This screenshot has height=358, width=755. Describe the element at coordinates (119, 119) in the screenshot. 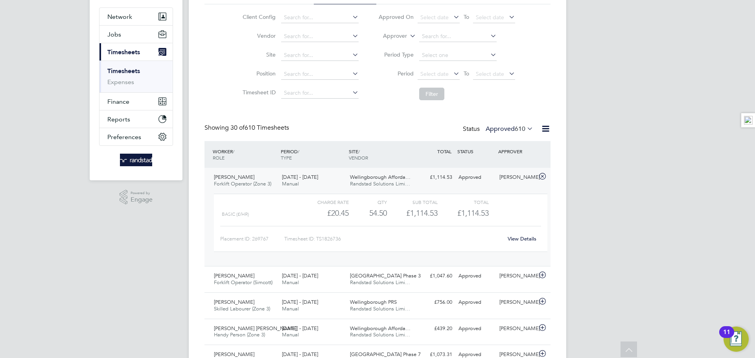

I see `span: Reports` at that location.